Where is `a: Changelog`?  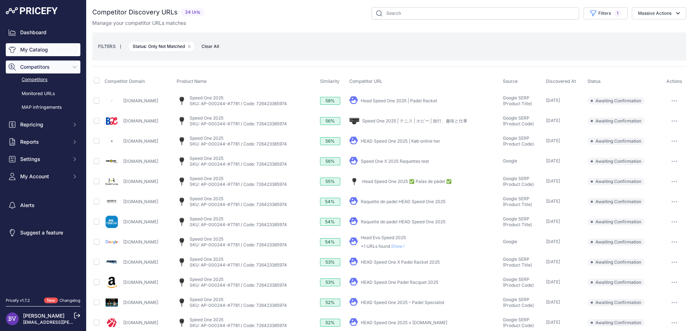
a: Changelog is located at coordinates (70, 300).